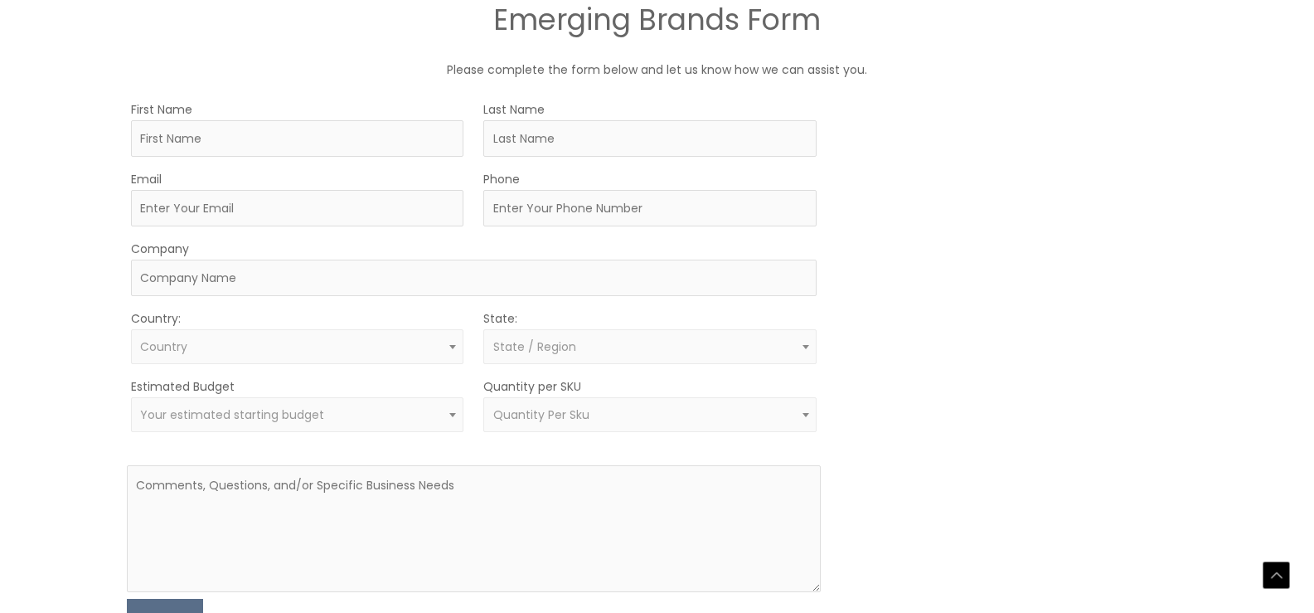 This screenshot has height=613, width=1314. What do you see at coordinates (298, 138) in the screenshot?
I see `input: First Name` at bounding box center [298, 138].